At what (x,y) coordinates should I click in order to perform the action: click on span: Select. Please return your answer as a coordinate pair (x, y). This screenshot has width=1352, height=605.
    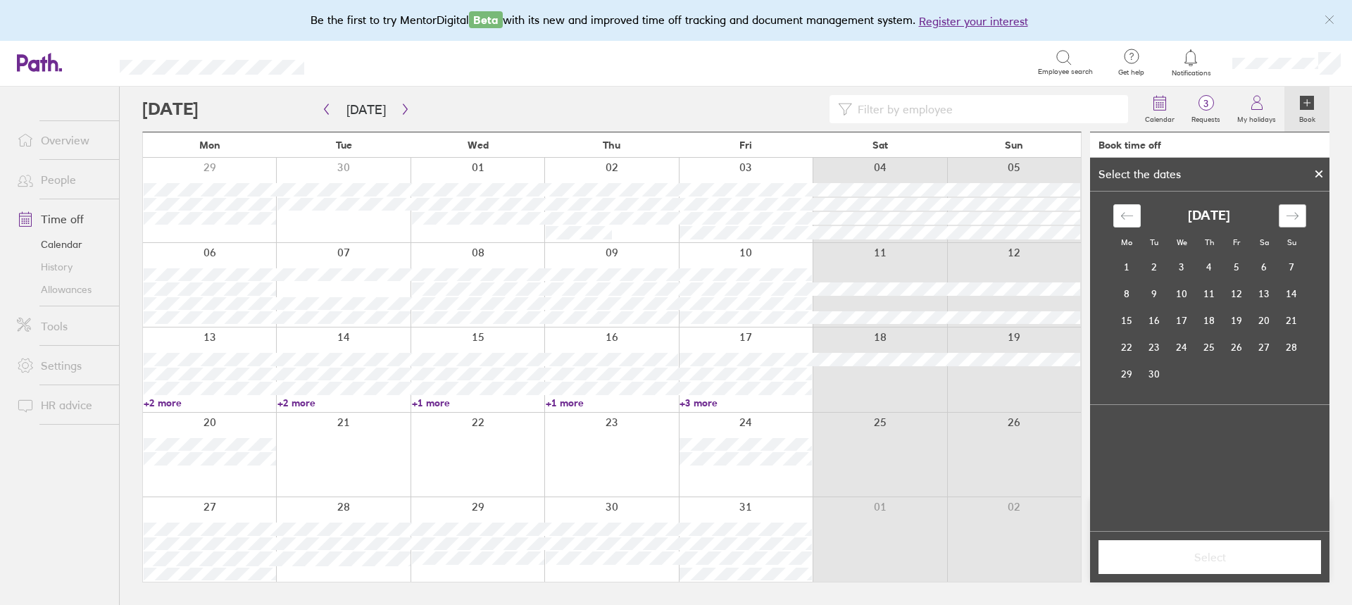
    Looking at the image, I should click on (1210, 557).